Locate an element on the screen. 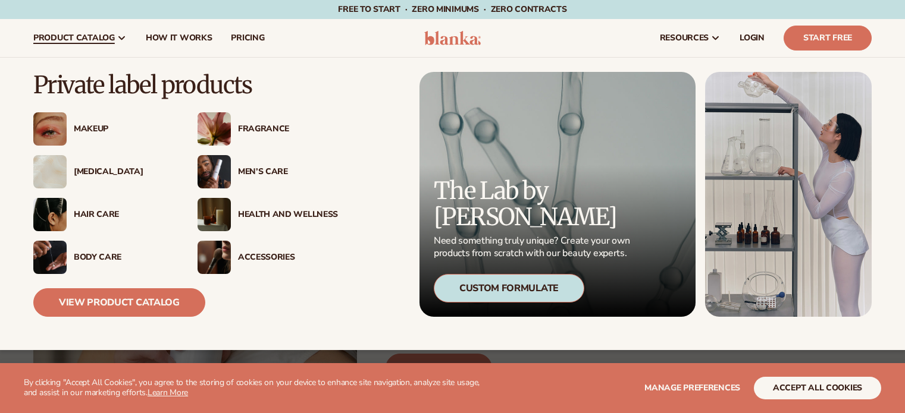 This screenshot has width=905, height=413. img: Female with glitter eye makeup. is located at coordinates (50, 129).